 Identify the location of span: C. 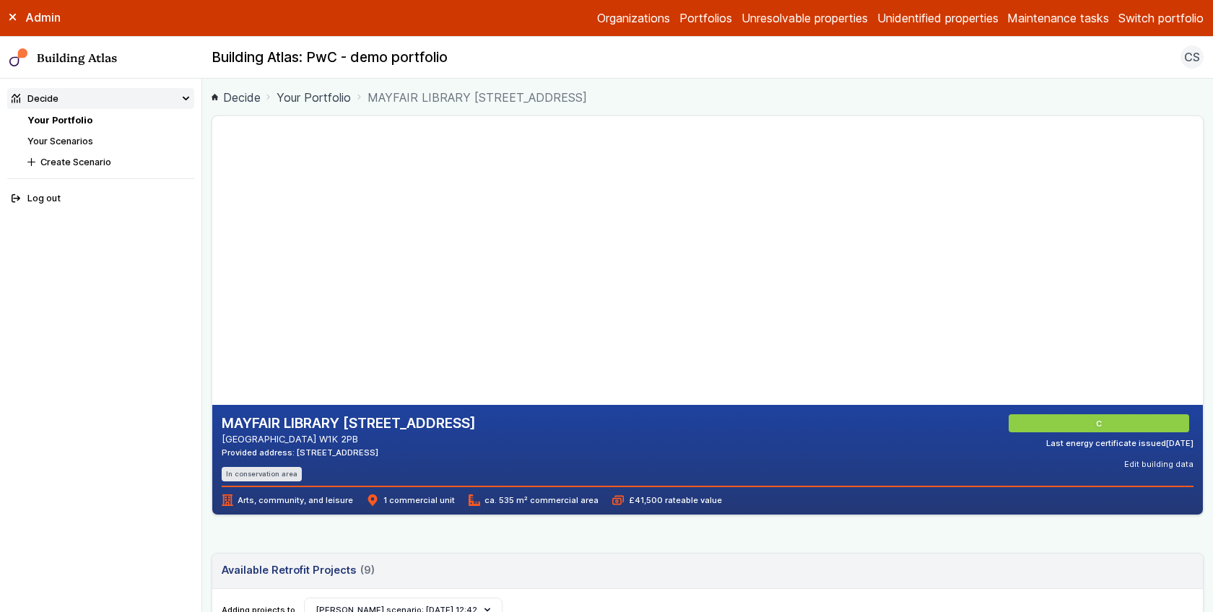
(1101, 424).